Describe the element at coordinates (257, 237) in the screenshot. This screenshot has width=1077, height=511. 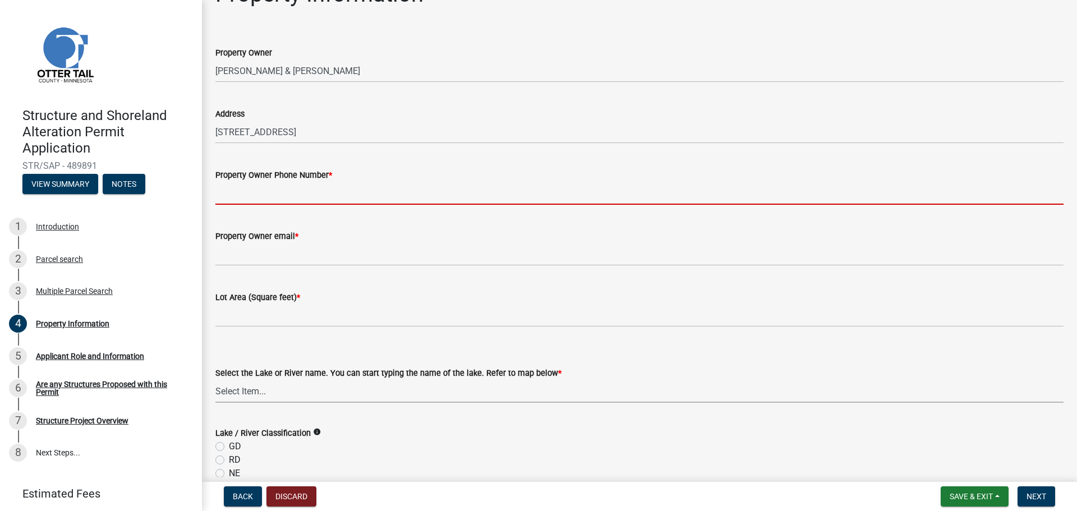
I see `label: Property Owner email` at that location.